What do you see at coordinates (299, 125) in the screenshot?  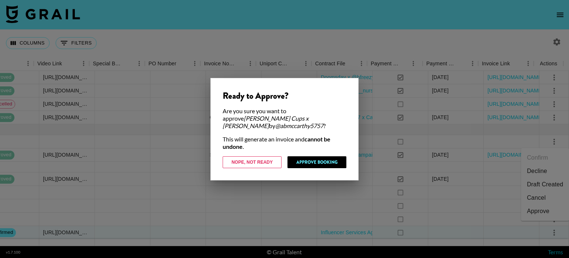 I see `em: @ abmccarthy5757` at bounding box center [299, 125].